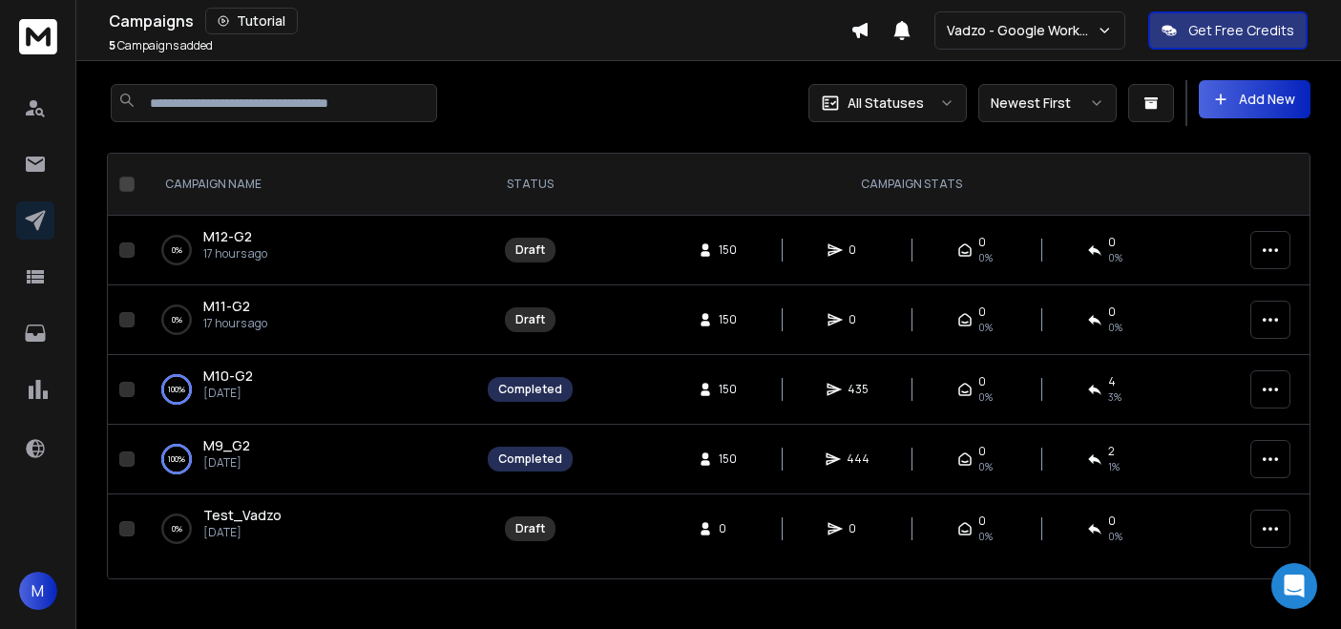 The image size is (1341, 629). I want to click on button: Add New, so click(1254, 99).